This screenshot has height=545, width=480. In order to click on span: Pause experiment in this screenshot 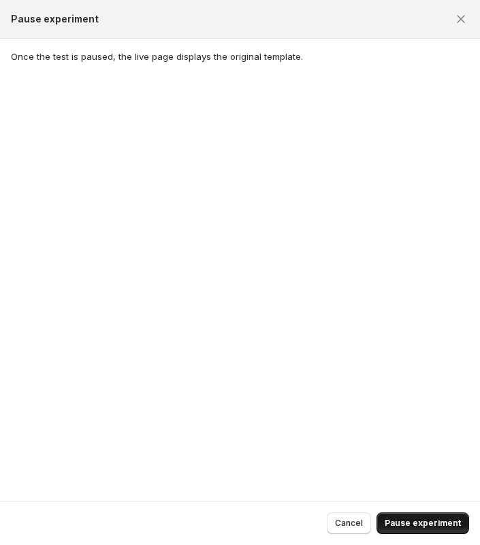, I will do `click(423, 523)`.